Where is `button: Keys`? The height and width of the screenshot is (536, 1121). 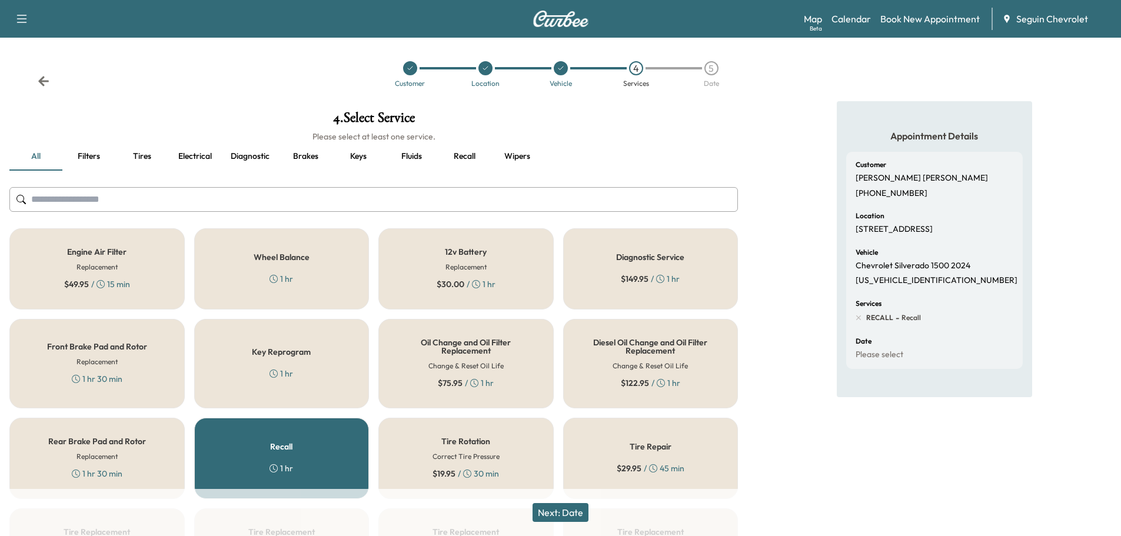
button: Keys is located at coordinates (358, 157).